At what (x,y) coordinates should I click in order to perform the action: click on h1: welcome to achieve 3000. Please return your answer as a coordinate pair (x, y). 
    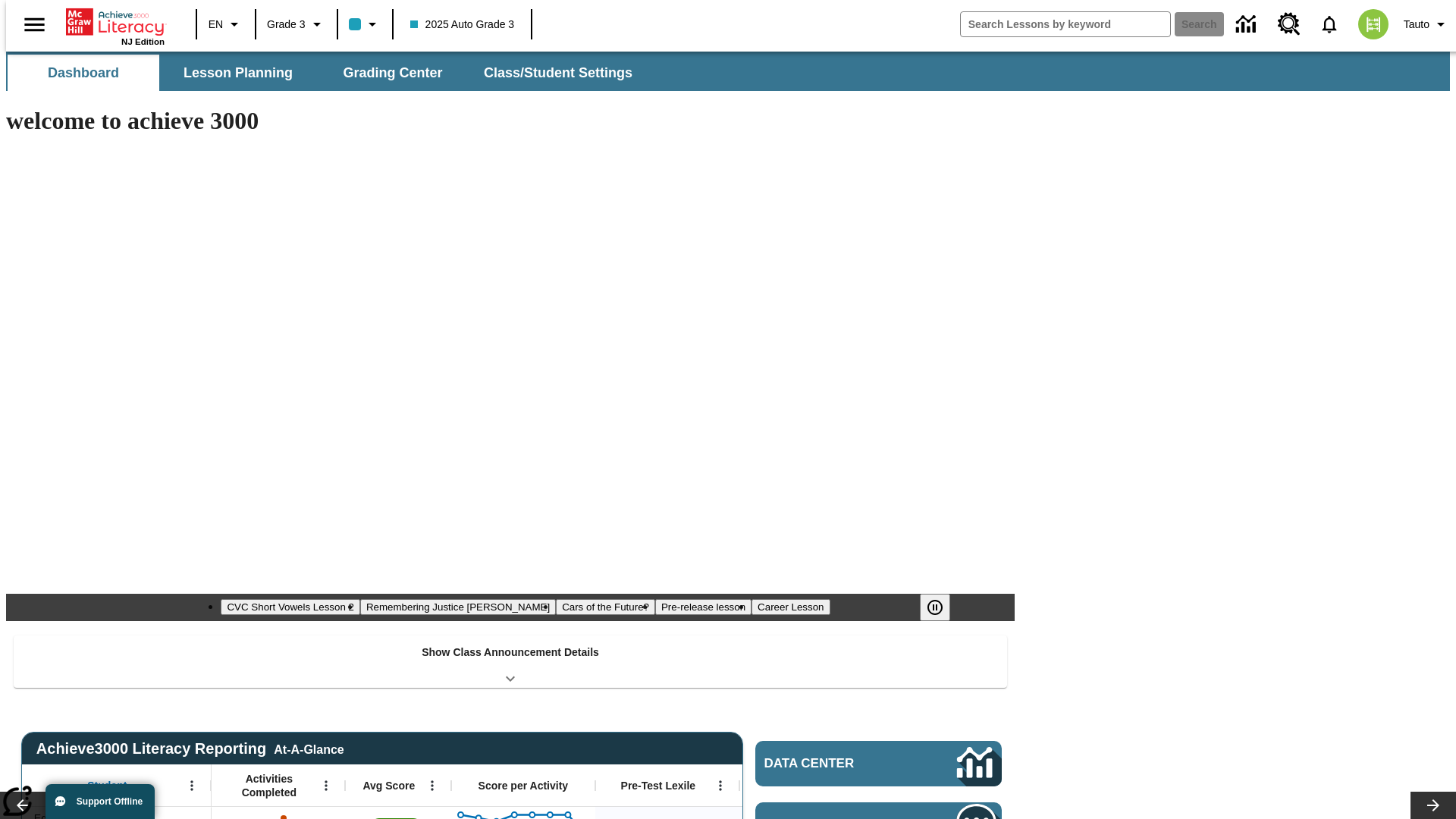
    Looking at the image, I should click on (510, 120).